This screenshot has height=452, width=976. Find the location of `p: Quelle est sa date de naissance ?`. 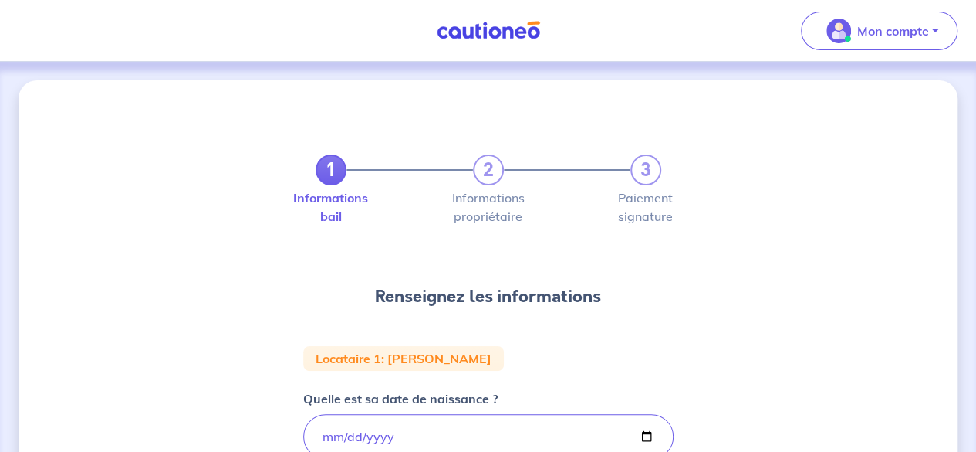

p: Quelle est sa date de naissance ? is located at coordinates (401, 398).